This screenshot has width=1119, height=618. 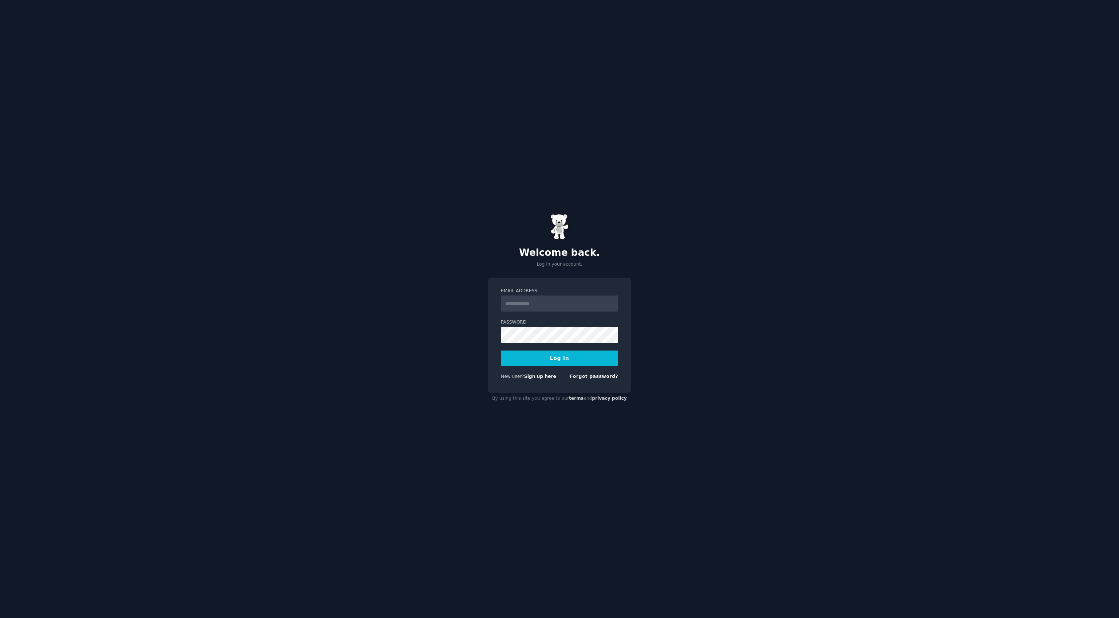 What do you see at coordinates (513, 376) in the screenshot?
I see `span: New user?` at bounding box center [513, 376].